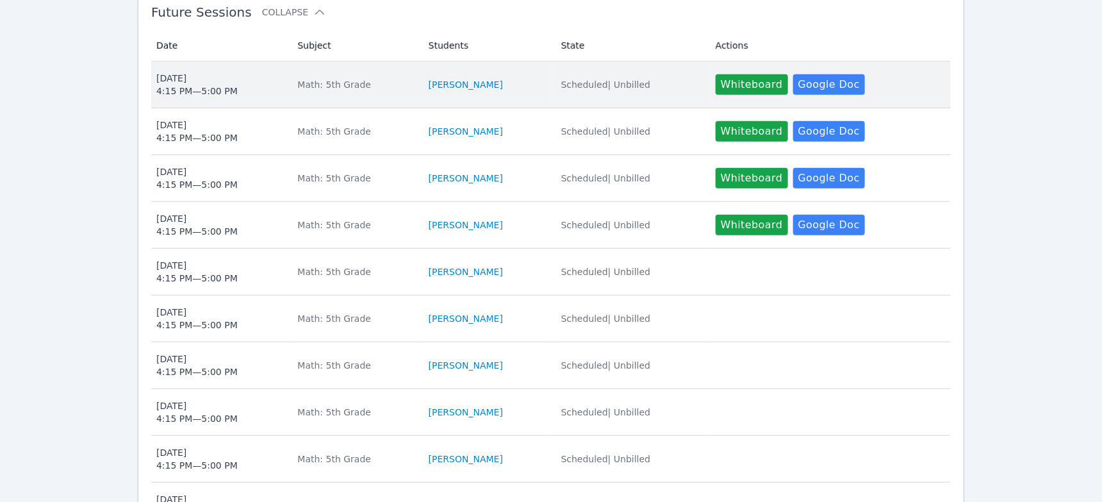 Image resolution: width=1102 pixels, height=502 pixels. Describe the element at coordinates (631, 45) in the screenshot. I see `th: State` at that location.